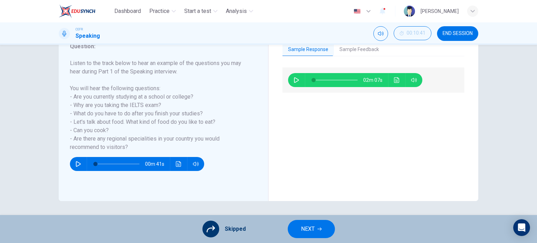 The height and width of the screenshot is (243, 537). Describe the element at coordinates (163, 11) in the screenshot. I see `button: Practice` at that location.